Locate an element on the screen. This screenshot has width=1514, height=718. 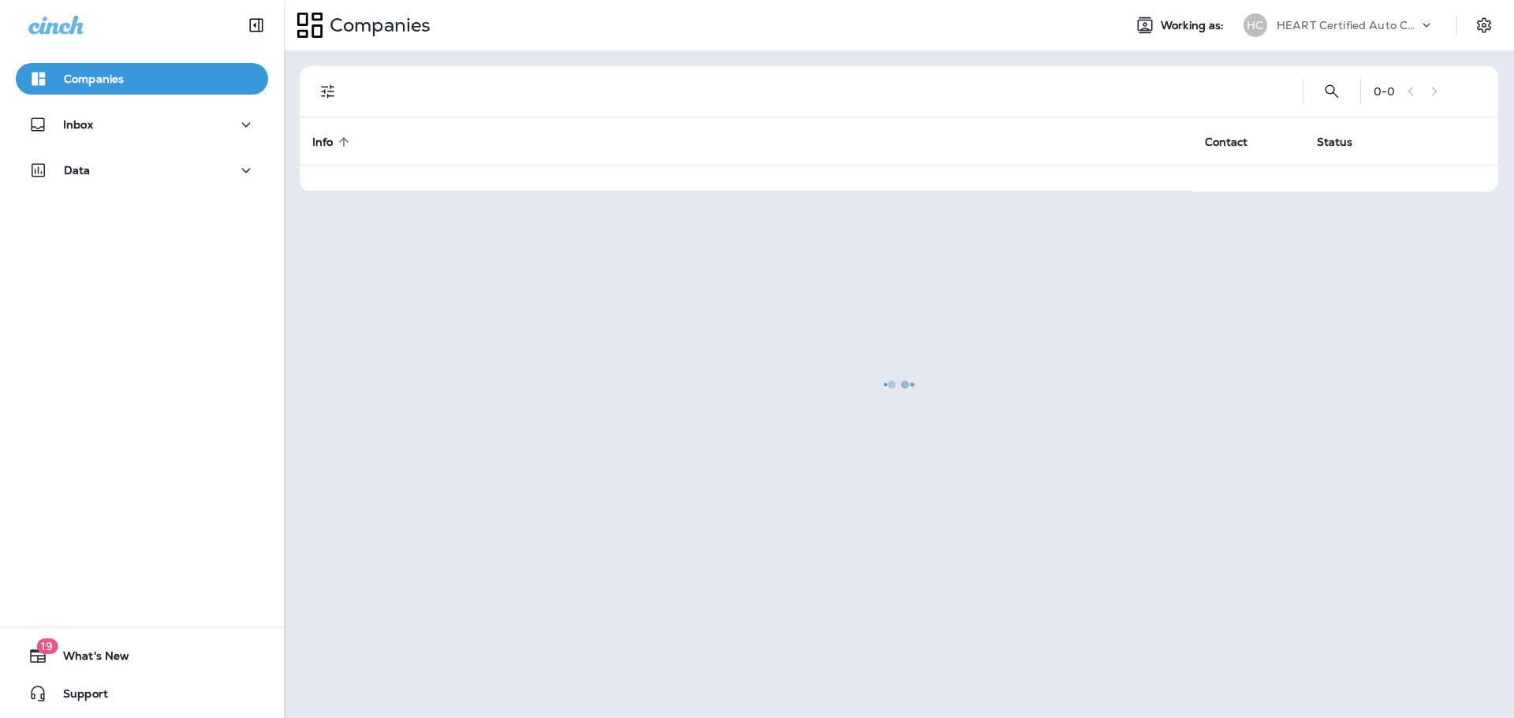
div: HC is located at coordinates (1255, 25).